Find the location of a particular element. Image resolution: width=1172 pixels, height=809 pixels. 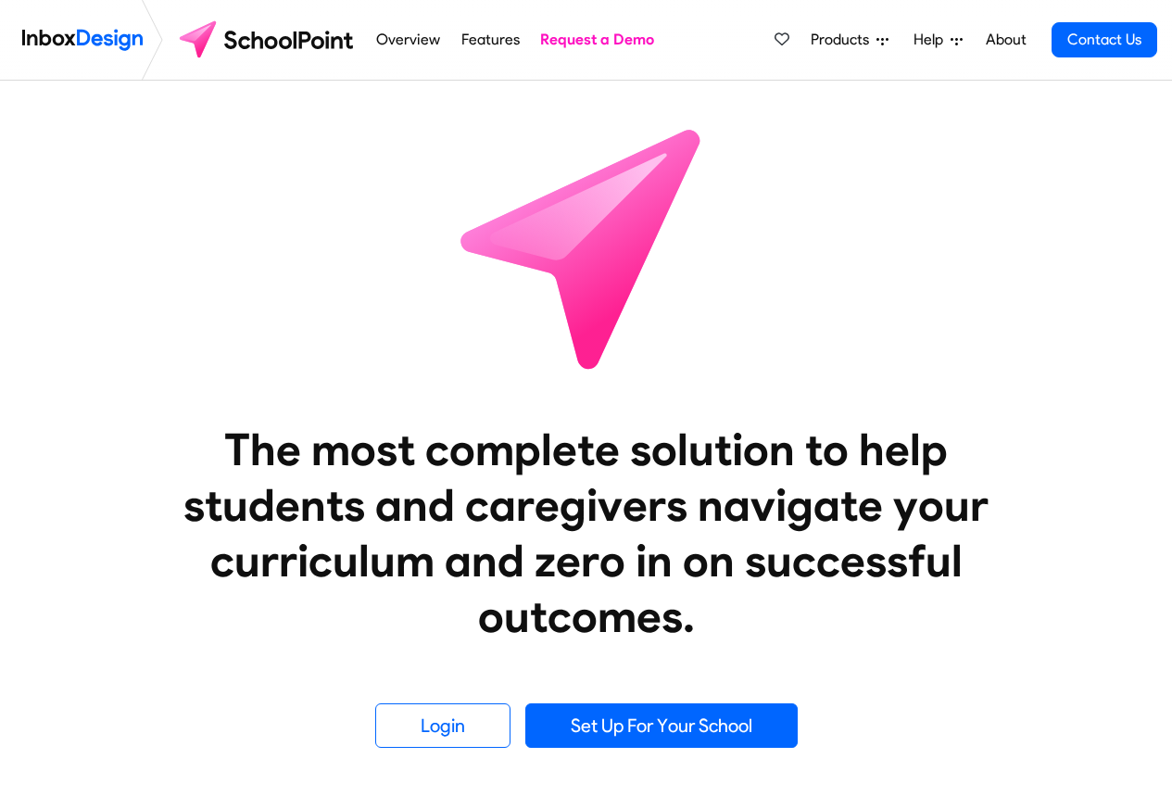

a: Products is located at coordinates (849, 40).